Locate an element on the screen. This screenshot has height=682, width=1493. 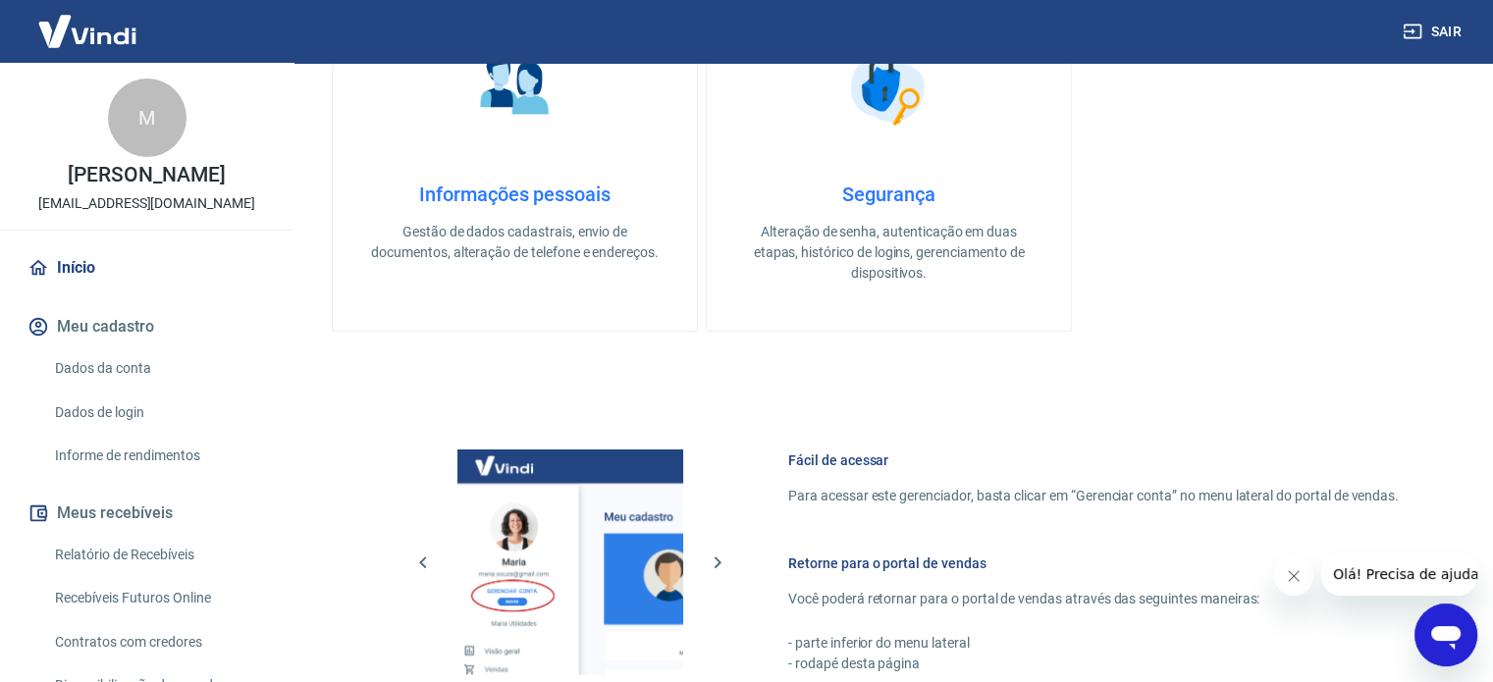
img: Informações pessoais is located at coordinates (515, 86).